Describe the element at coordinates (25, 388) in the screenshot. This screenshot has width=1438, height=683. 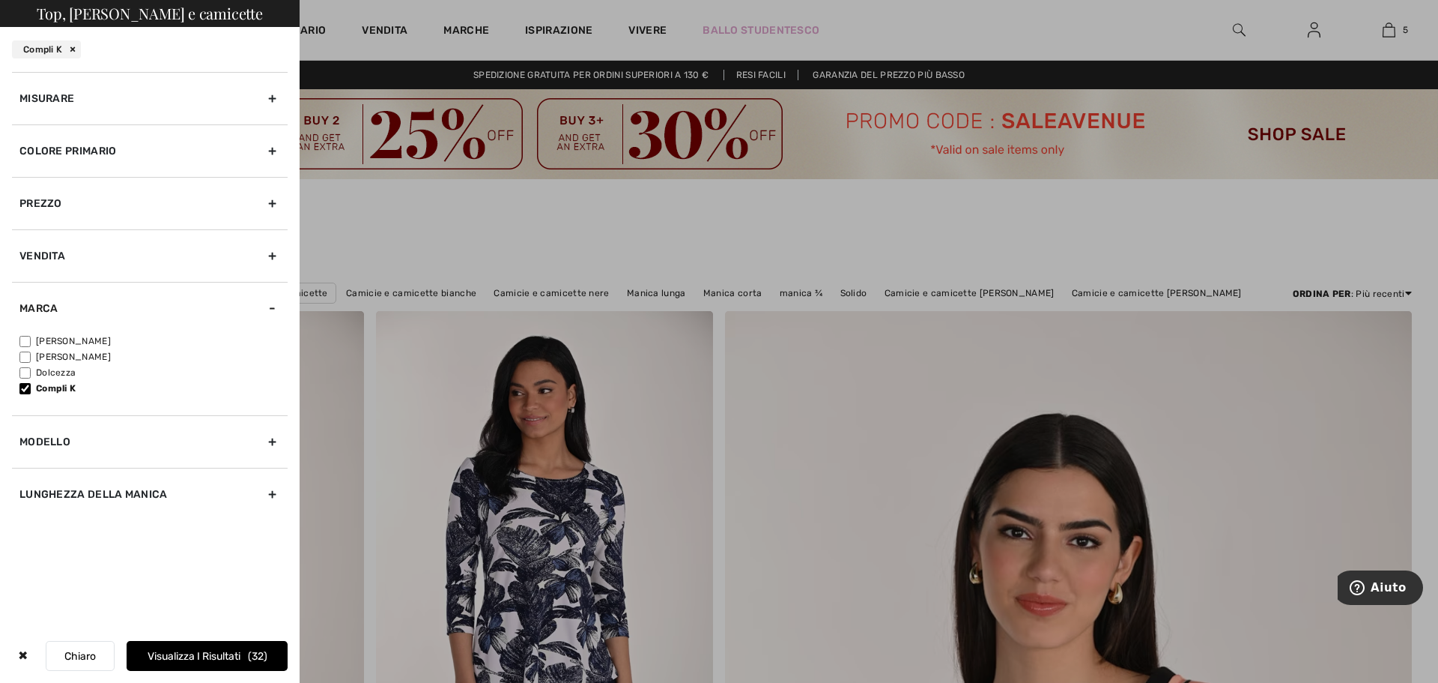
I see `input: Compli K` at that location.